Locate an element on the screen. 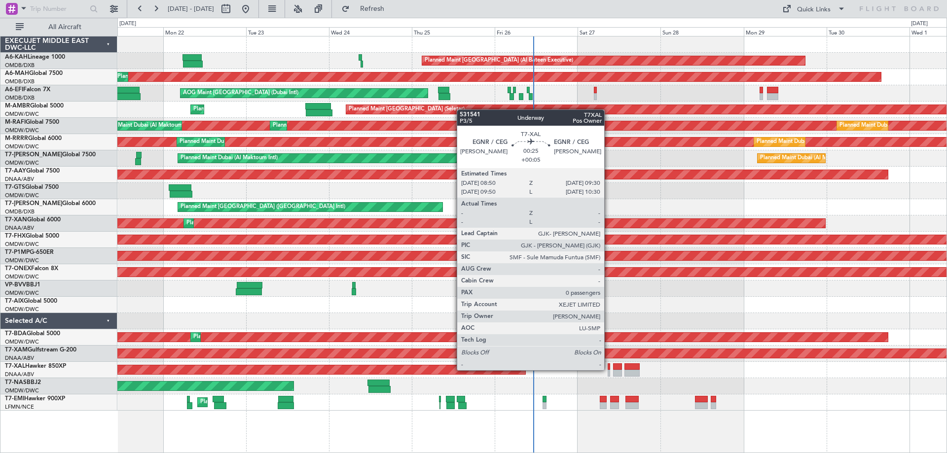 The height and width of the screenshot is (453, 947). span: All Aircraft is located at coordinates (65, 27).